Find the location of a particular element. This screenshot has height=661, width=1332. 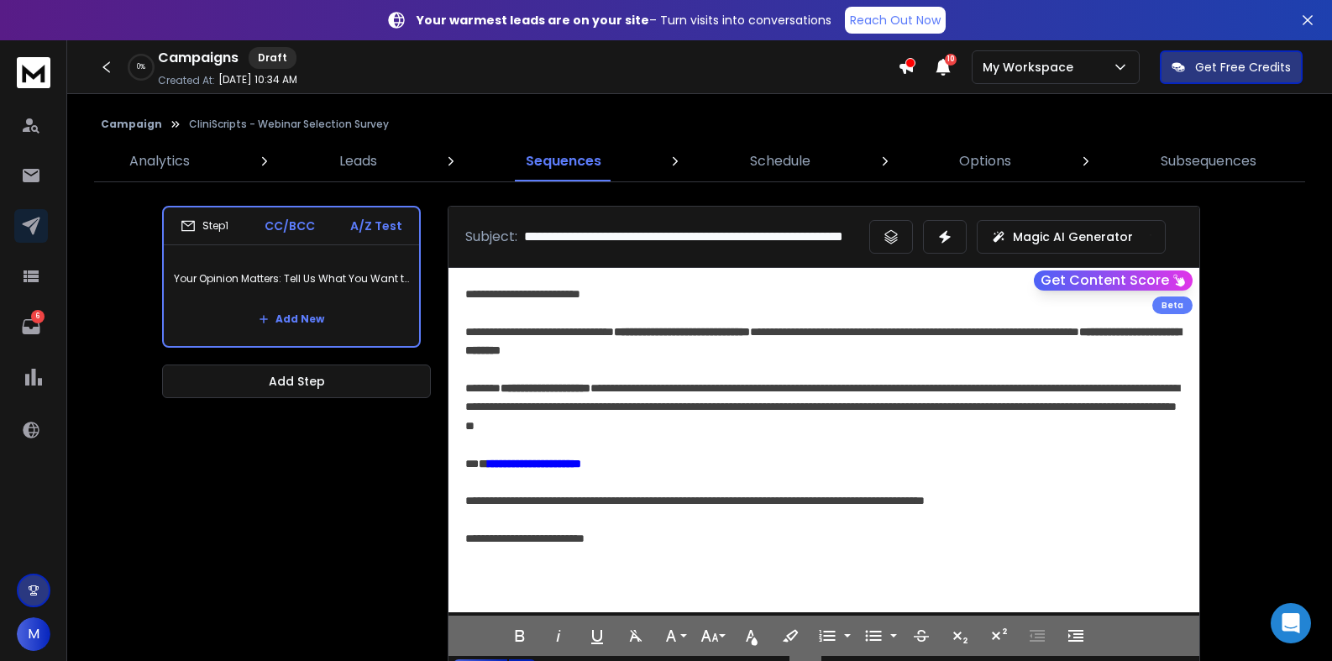

a: Sequences is located at coordinates (563, 161).